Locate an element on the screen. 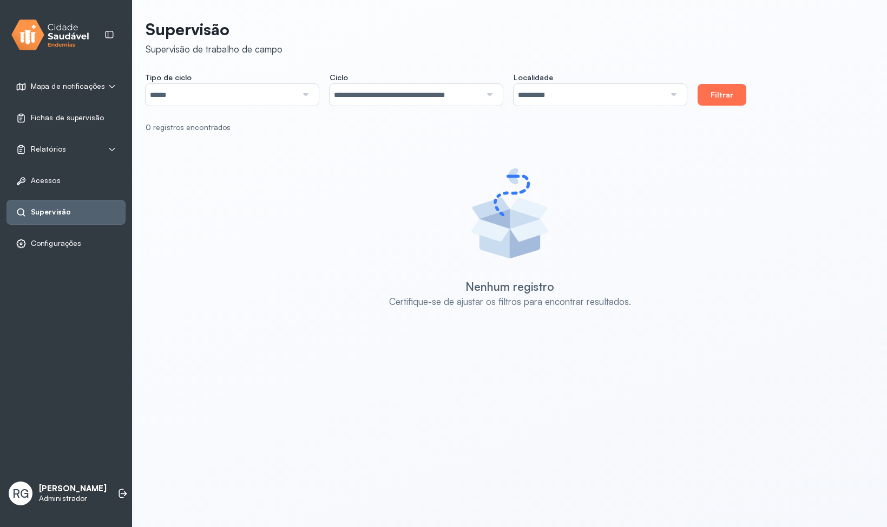  span: Mapa de notificações is located at coordinates (68, 86).